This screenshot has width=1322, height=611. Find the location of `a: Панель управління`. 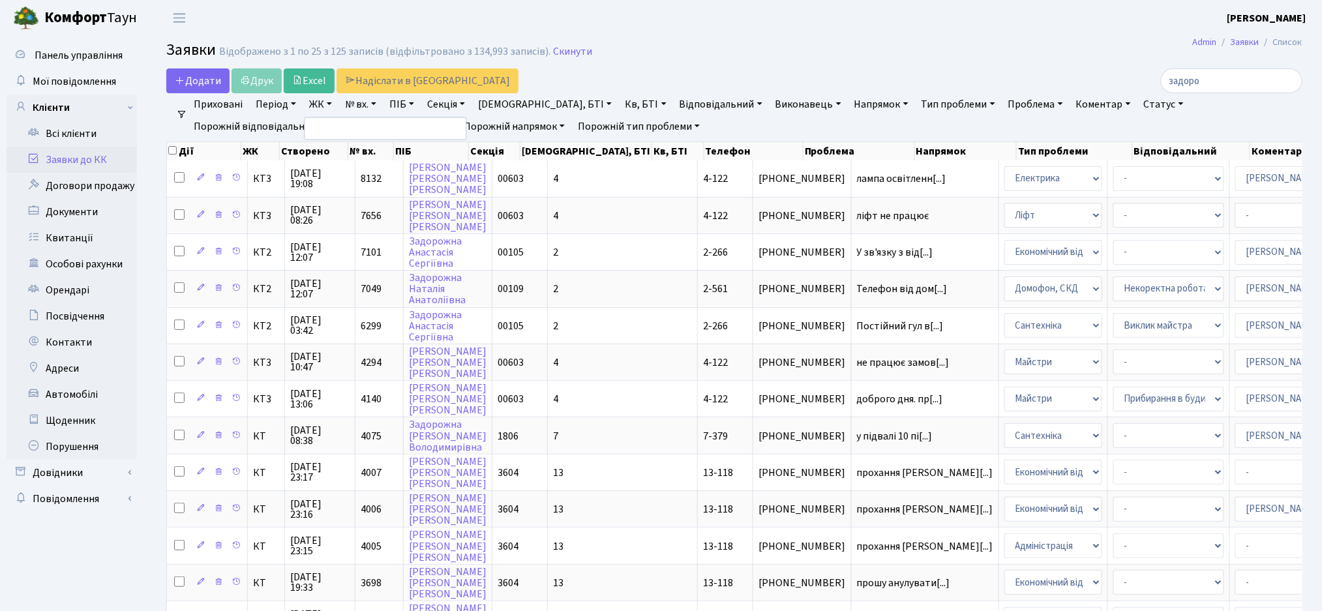

a: Панель управління is located at coordinates (72, 55).